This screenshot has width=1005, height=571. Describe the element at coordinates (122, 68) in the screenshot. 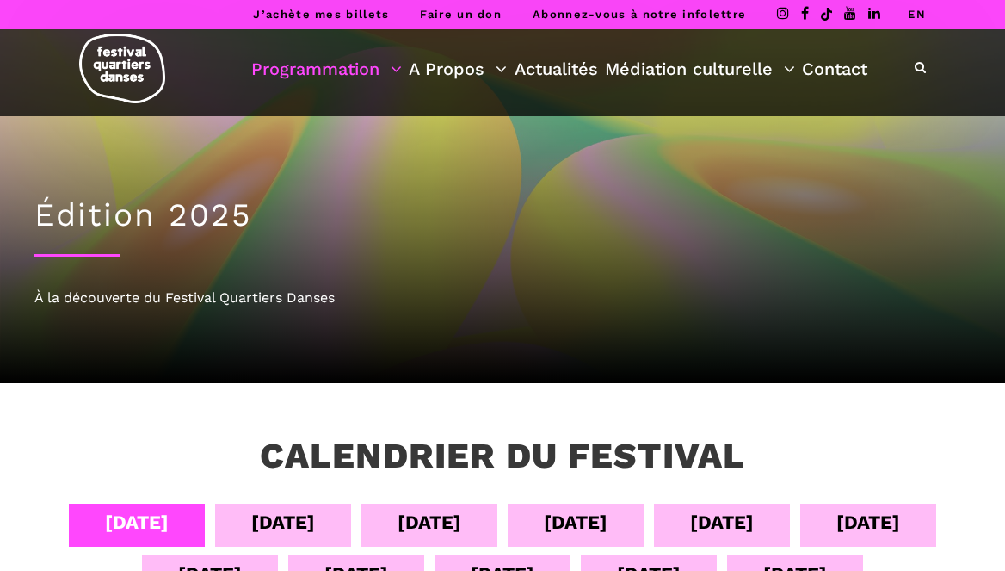

I see `img: logo-fqd-med` at that location.